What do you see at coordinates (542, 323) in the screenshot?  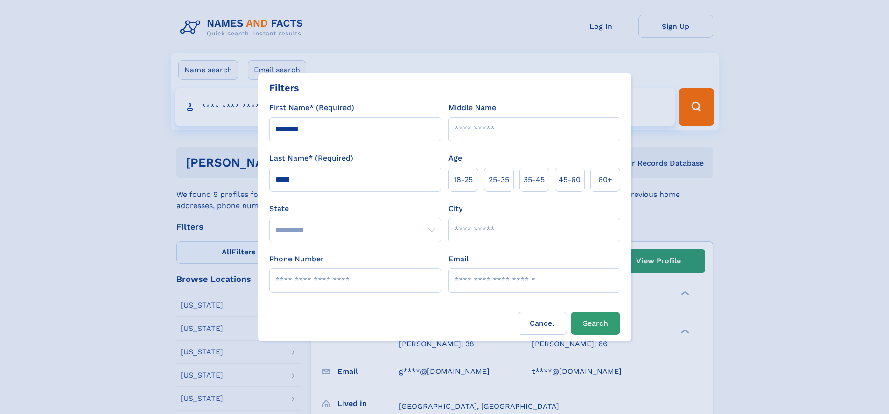 I see `label: Cancel` at bounding box center [542, 323].